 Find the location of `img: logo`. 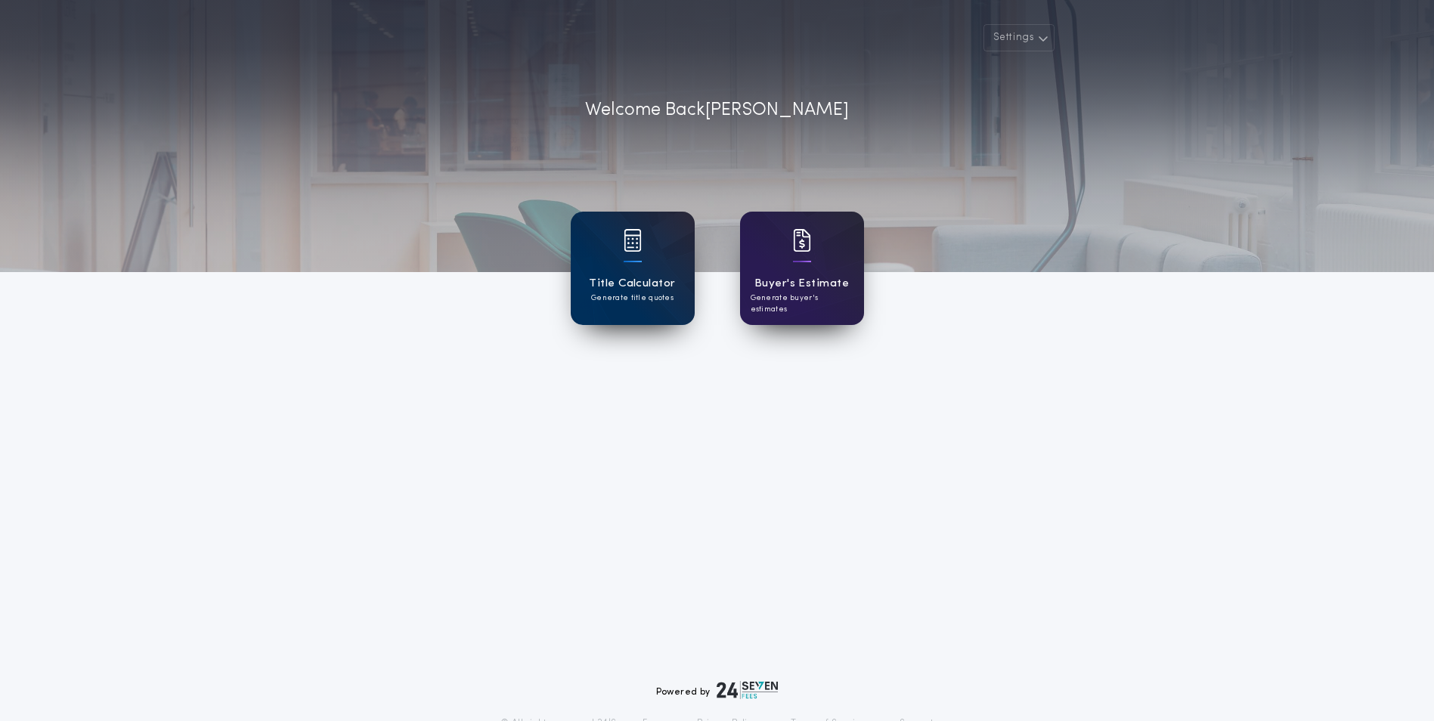

img: logo is located at coordinates (748, 690).